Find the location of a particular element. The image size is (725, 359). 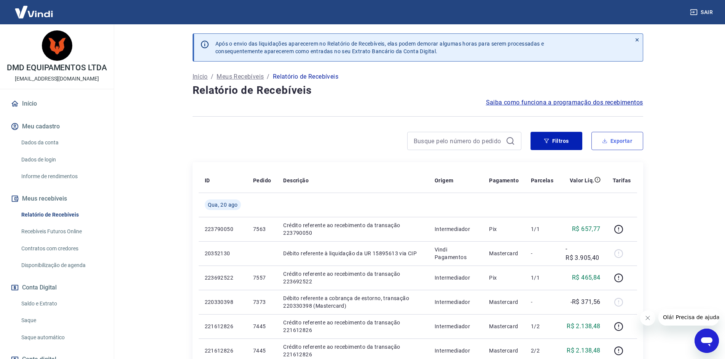

a: Disponibilização de agenda is located at coordinates (61, 265).